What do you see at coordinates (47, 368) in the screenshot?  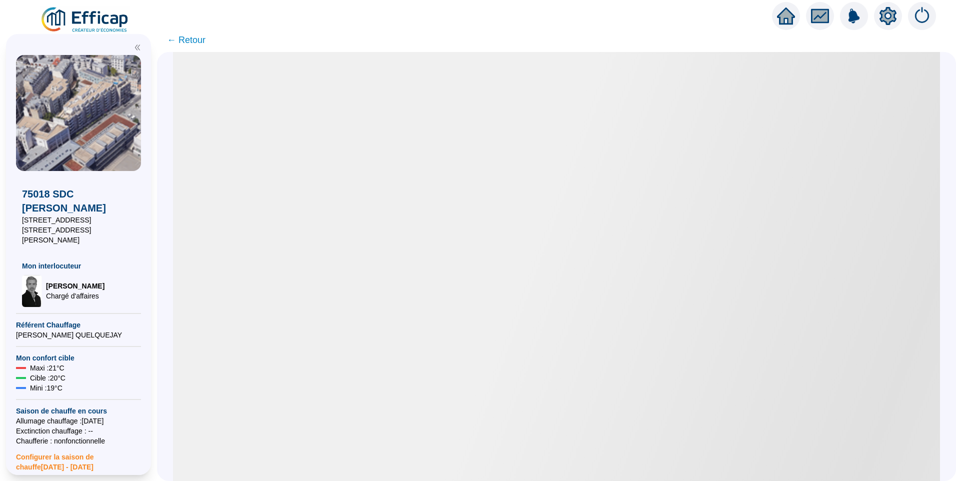 I see `span: Maxi : 21 °C` at bounding box center [47, 368].